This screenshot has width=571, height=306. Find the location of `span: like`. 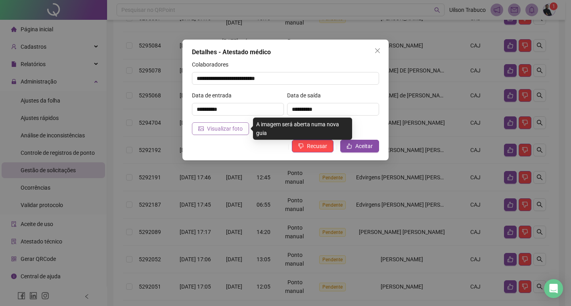

span: like is located at coordinates (349, 146).